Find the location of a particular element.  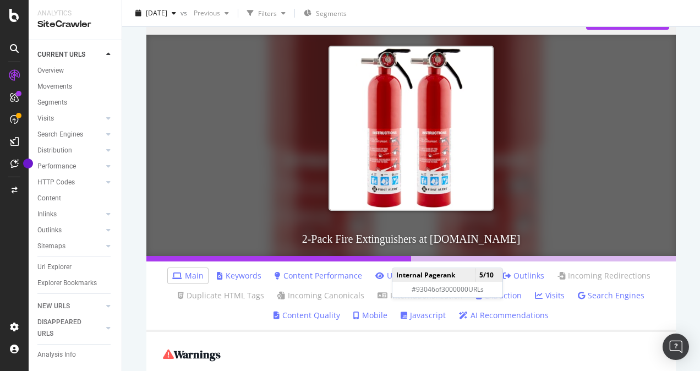

div: Performance is located at coordinates (57, 166).